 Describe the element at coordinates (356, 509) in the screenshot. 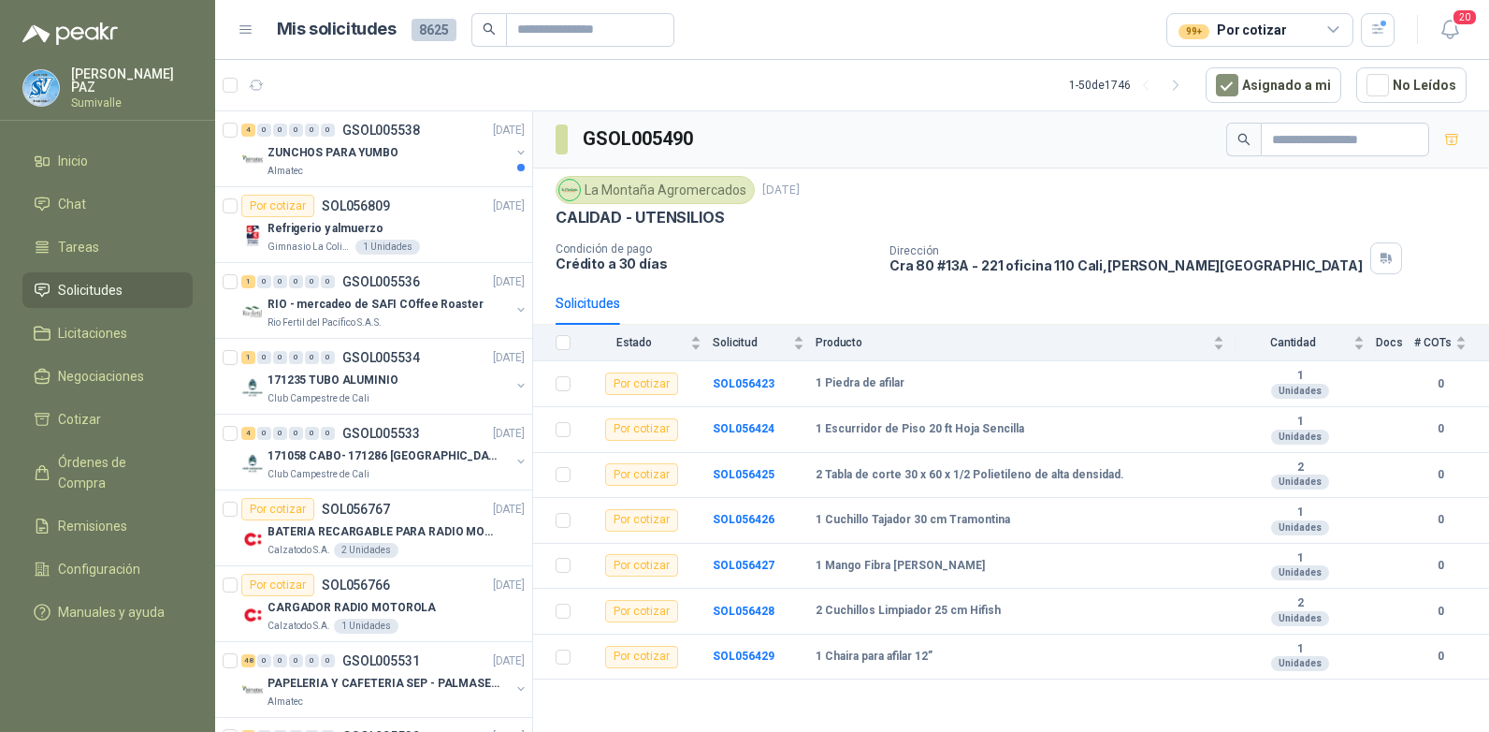

I see `p: SOL056767` at that location.